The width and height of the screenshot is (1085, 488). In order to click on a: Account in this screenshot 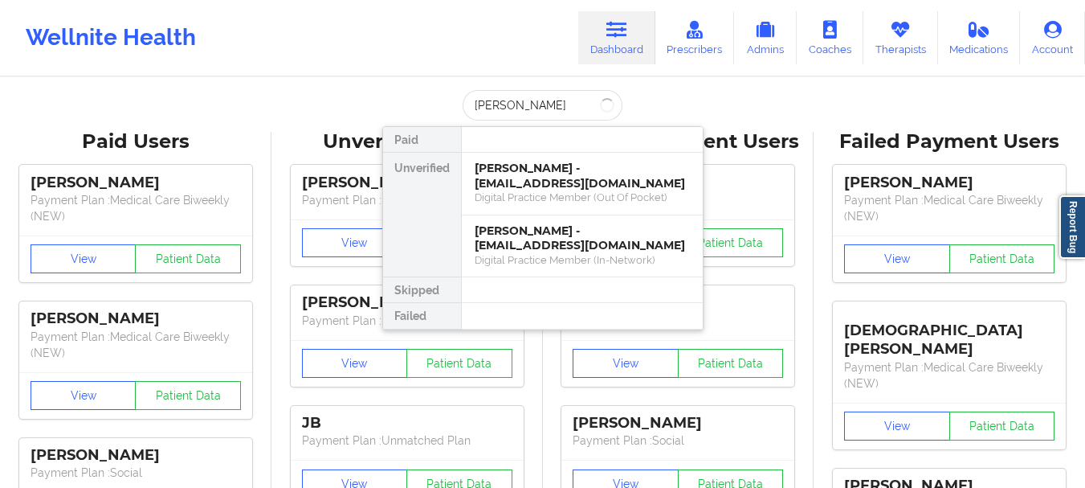, I will do `click(1052, 38)`.